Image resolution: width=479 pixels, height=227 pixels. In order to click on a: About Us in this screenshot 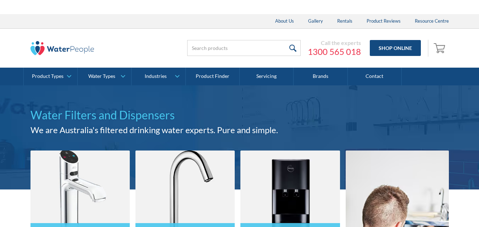, I will do `click(285, 21)`.